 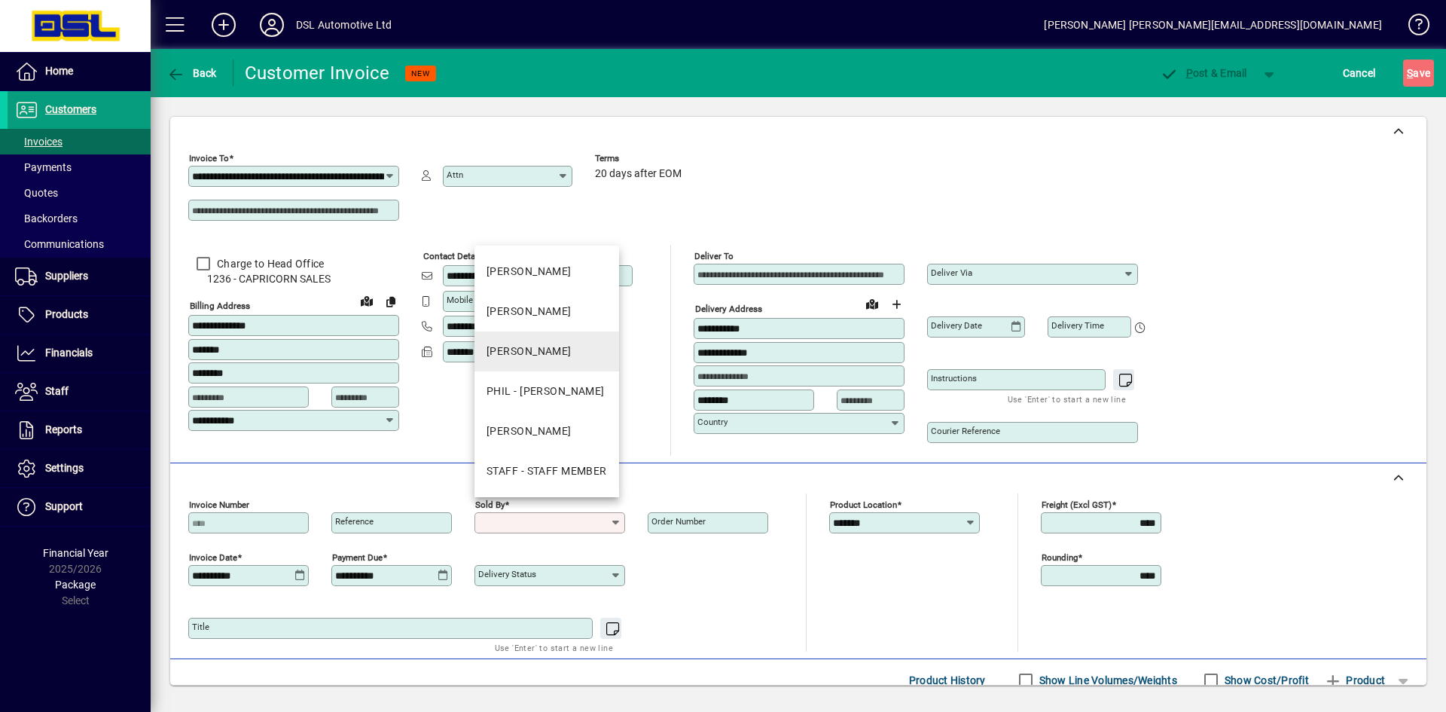 What do you see at coordinates (455, 175) in the screenshot?
I see `mat-label: Attn` at bounding box center [455, 175].